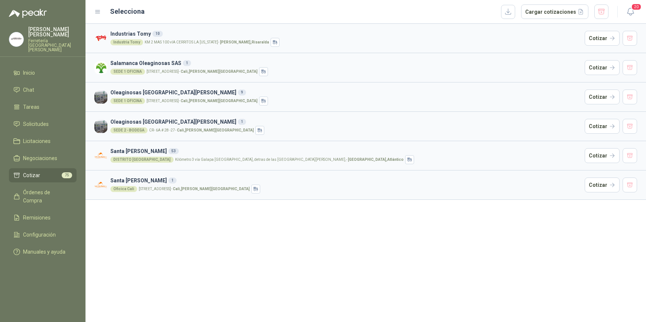 This screenshot has height=322, width=646. I want to click on div: Industria Tomy, so click(127, 42).